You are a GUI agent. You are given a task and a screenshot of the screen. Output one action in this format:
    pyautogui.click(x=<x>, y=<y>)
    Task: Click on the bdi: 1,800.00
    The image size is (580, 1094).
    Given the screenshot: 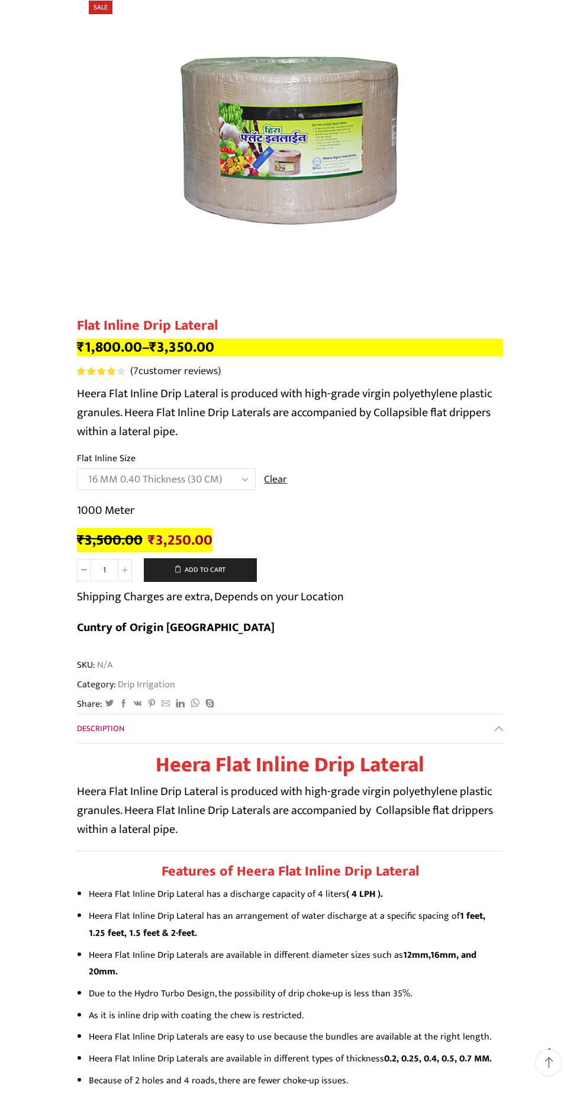 What is the action you would take?
    pyautogui.click(x=110, y=347)
    